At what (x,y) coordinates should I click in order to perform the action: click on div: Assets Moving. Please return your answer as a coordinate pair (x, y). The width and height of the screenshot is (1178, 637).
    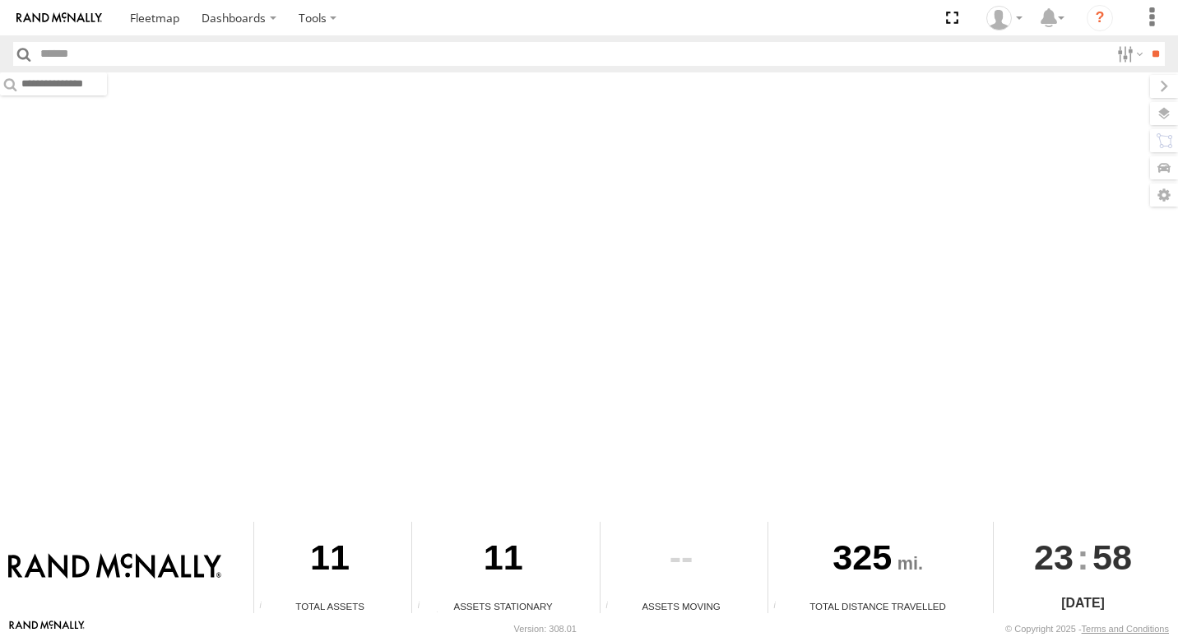
    Looking at the image, I should click on (681, 605).